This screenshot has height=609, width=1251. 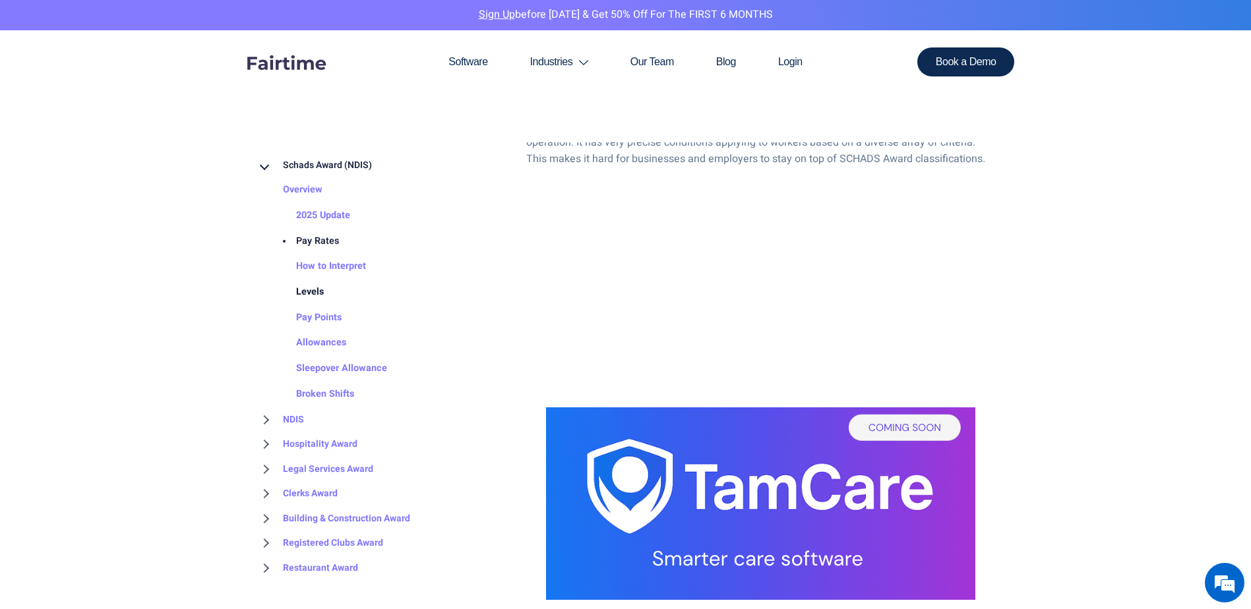 I want to click on a: Restaurant Award, so click(x=307, y=568).